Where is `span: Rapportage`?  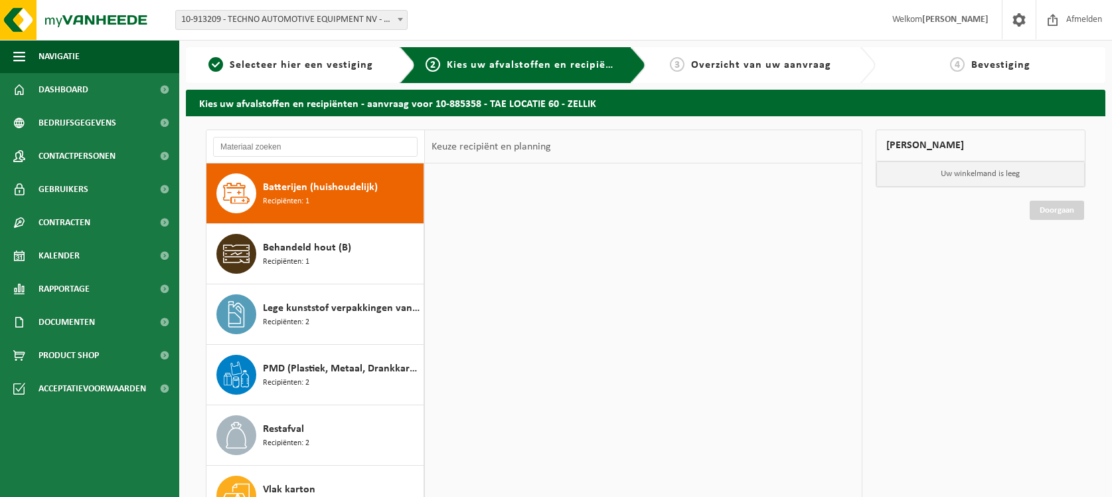 span: Rapportage is located at coordinates (64, 289).